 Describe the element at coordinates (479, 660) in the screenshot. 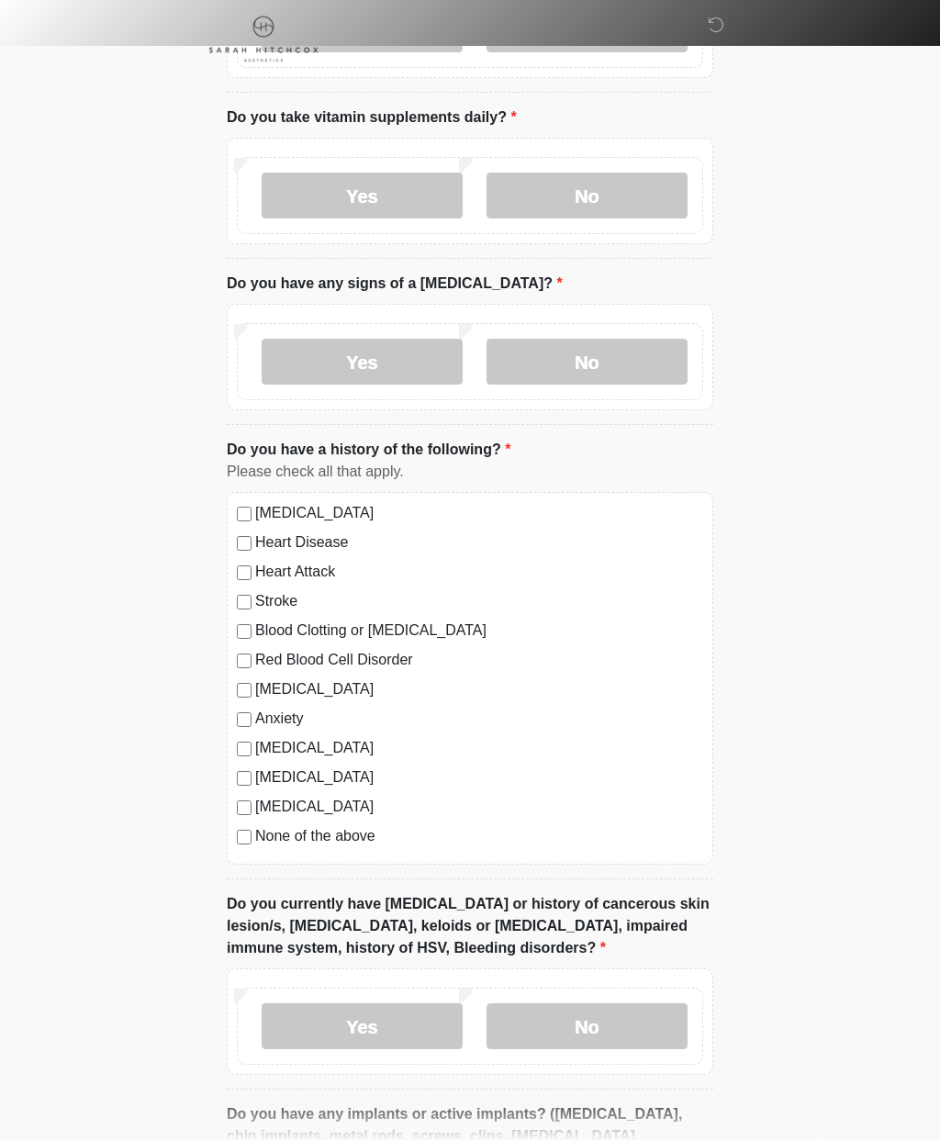

I see `label: Red Blood Cell Disorder` at that location.